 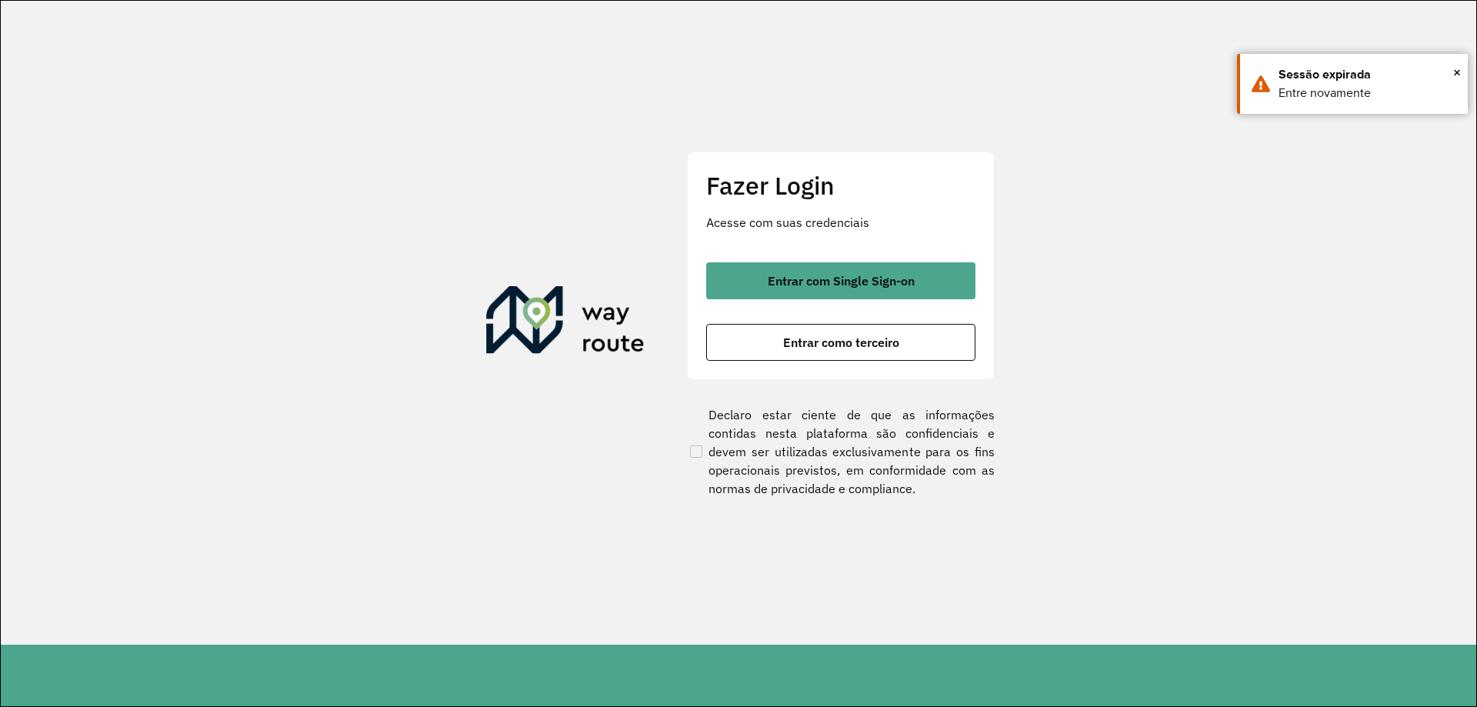 I want to click on h2: Fazer Login, so click(x=841, y=185).